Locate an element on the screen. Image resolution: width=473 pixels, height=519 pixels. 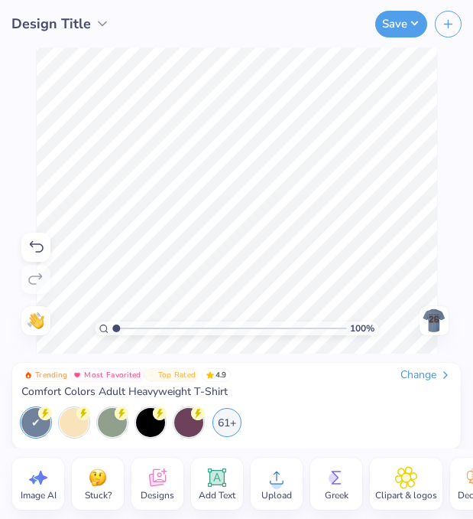
img: Stuck? is located at coordinates (98, 477).